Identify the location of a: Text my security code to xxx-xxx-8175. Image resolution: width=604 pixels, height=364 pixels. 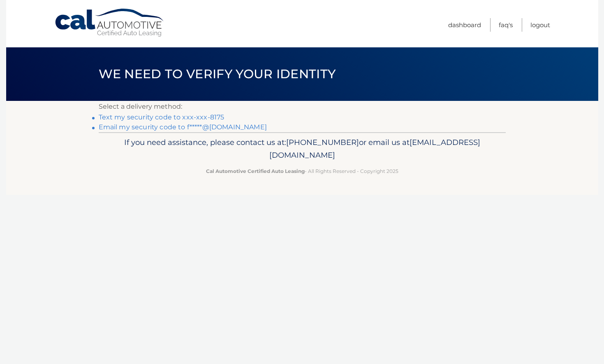
(162, 117).